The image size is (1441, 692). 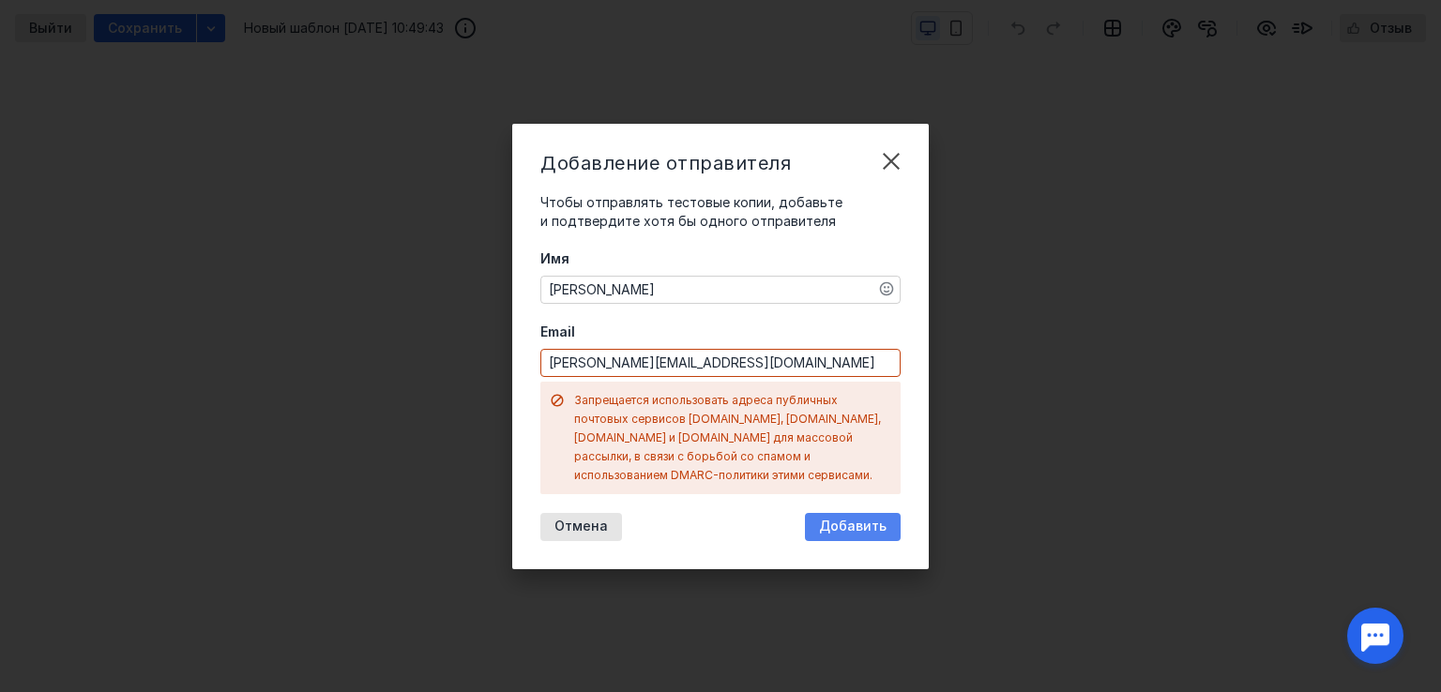 What do you see at coordinates (554, 259) in the screenshot?
I see `span: Имя` at bounding box center [554, 259].